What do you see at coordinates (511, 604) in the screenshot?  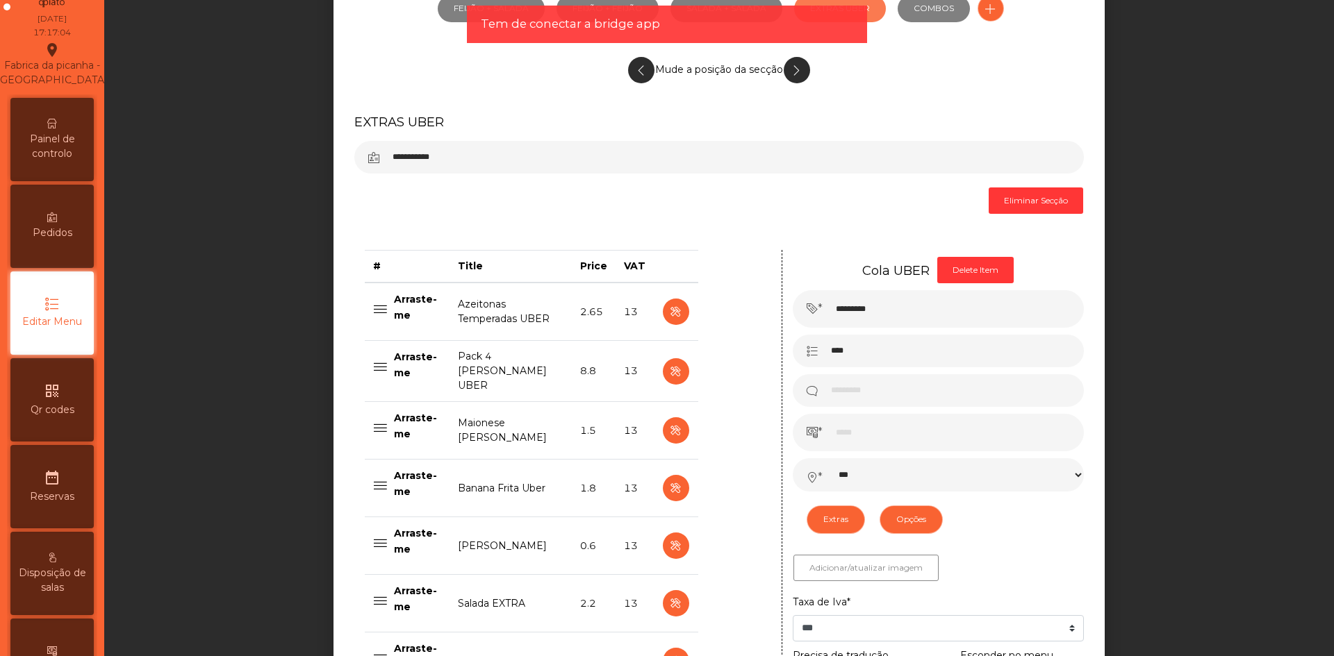 I see `td: Salada EXTRA` at bounding box center [511, 604].